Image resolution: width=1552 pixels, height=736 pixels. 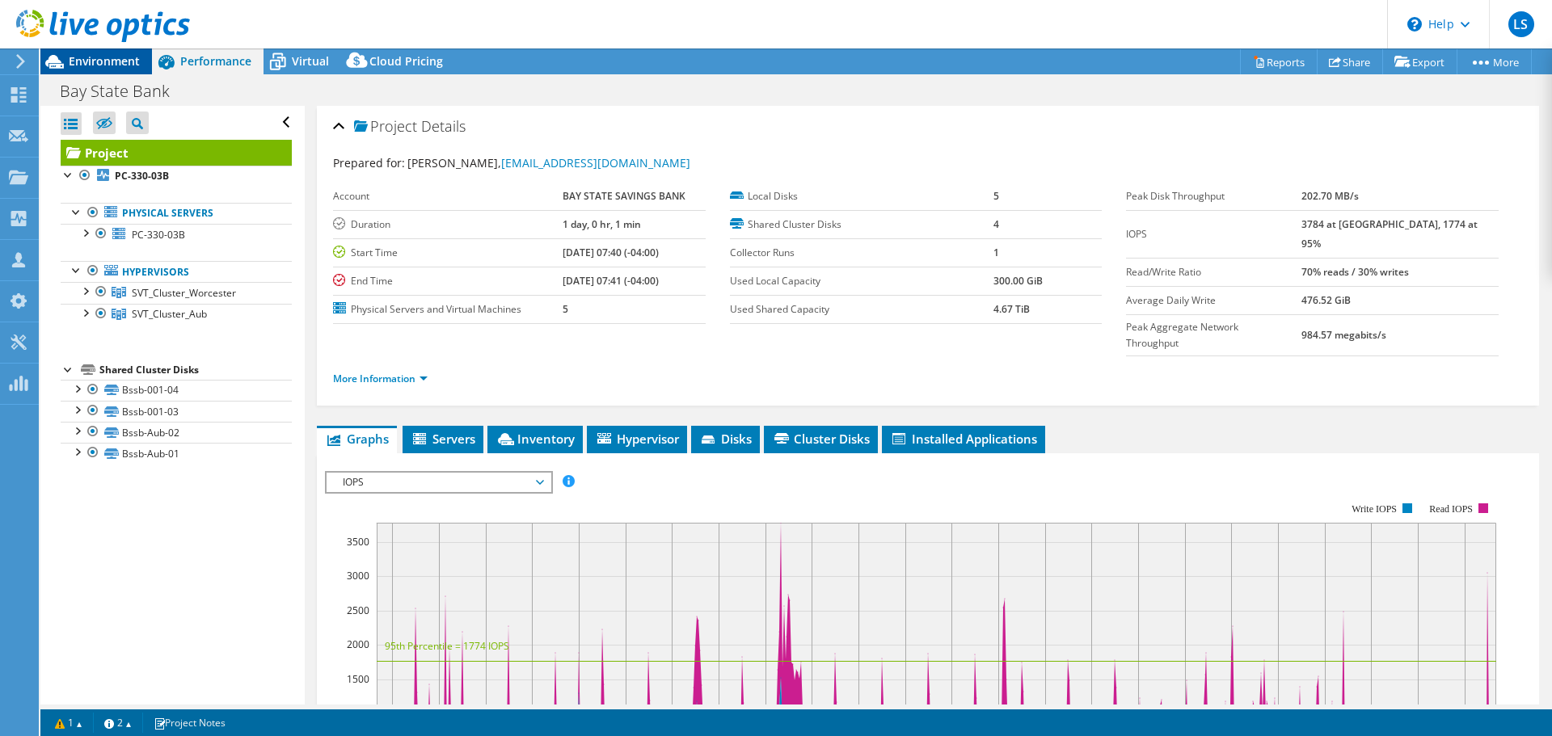 What do you see at coordinates (69, 723) in the screenshot?
I see `a: 1` at bounding box center [69, 723].